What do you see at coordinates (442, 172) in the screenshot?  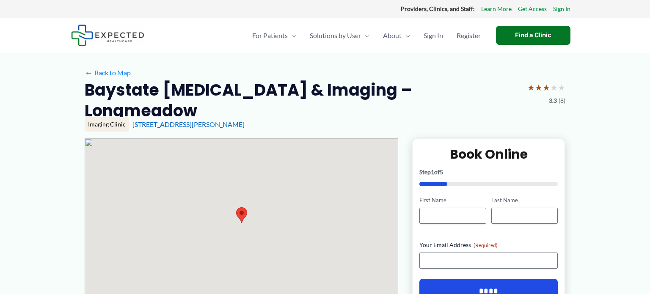 I see `span: 5` at bounding box center [442, 172].